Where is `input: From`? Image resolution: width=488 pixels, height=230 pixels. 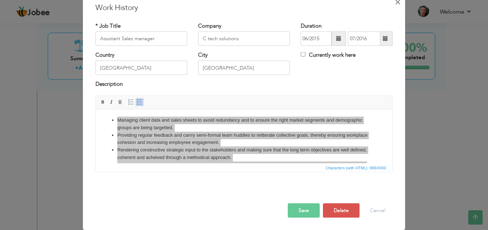
input: From is located at coordinates (316, 39).